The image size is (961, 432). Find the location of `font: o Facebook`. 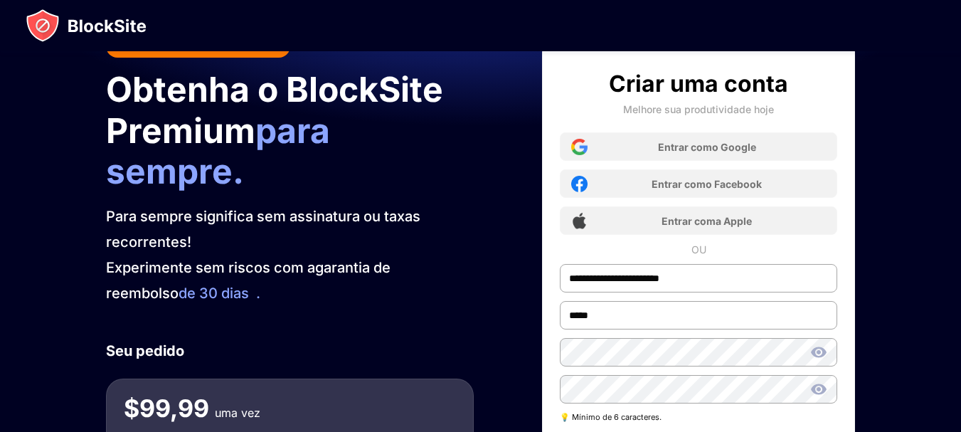

font: o Facebook is located at coordinates (733, 184).